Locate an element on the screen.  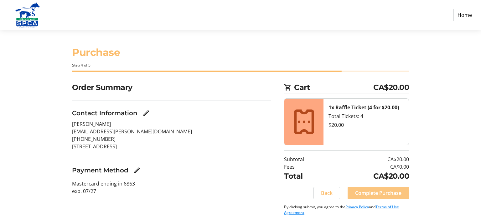
td: Total is located at coordinates (306, 176).